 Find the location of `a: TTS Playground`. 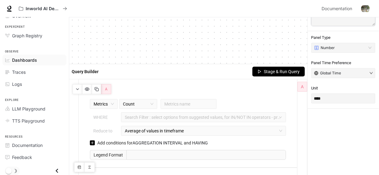

a: TTS Playground is located at coordinates (34, 121).